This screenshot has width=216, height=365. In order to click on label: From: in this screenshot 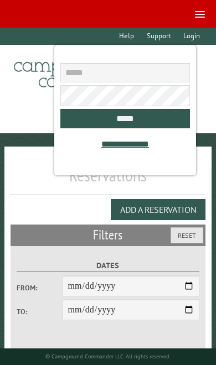, I will do `click(39, 288)`.